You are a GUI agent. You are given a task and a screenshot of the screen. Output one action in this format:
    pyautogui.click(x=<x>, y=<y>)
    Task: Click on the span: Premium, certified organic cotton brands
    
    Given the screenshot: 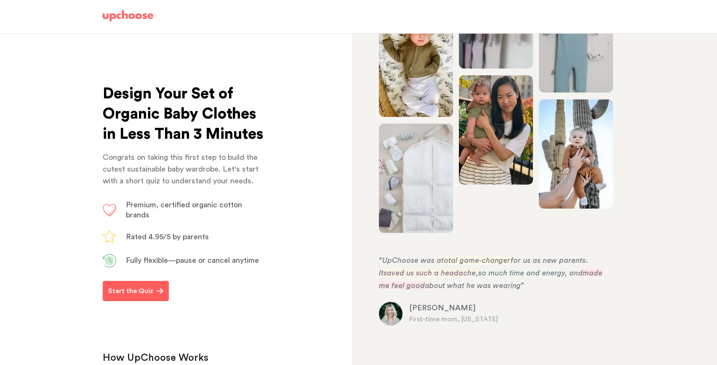 What is the action you would take?
    pyautogui.click(x=184, y=210)
    